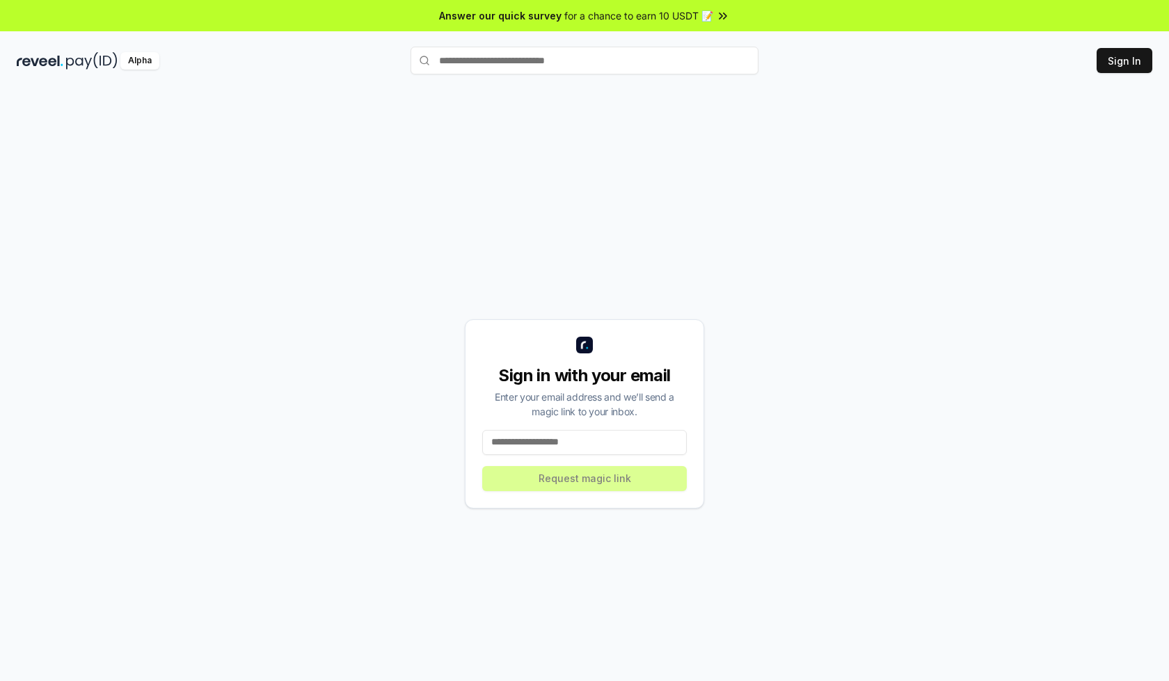  What do you see at coordinates (92, 61) in the screenshot?
I see `img: pay_id` at bounding box center [92, 61].